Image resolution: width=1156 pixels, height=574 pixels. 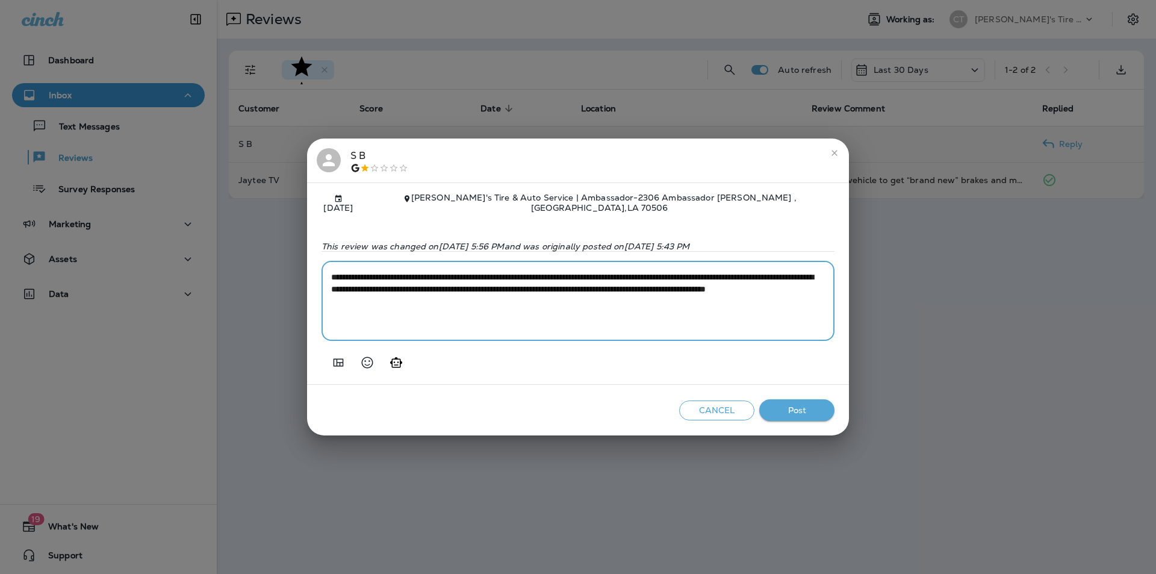 I want to click on div: S B, so click(x=379, y=161).